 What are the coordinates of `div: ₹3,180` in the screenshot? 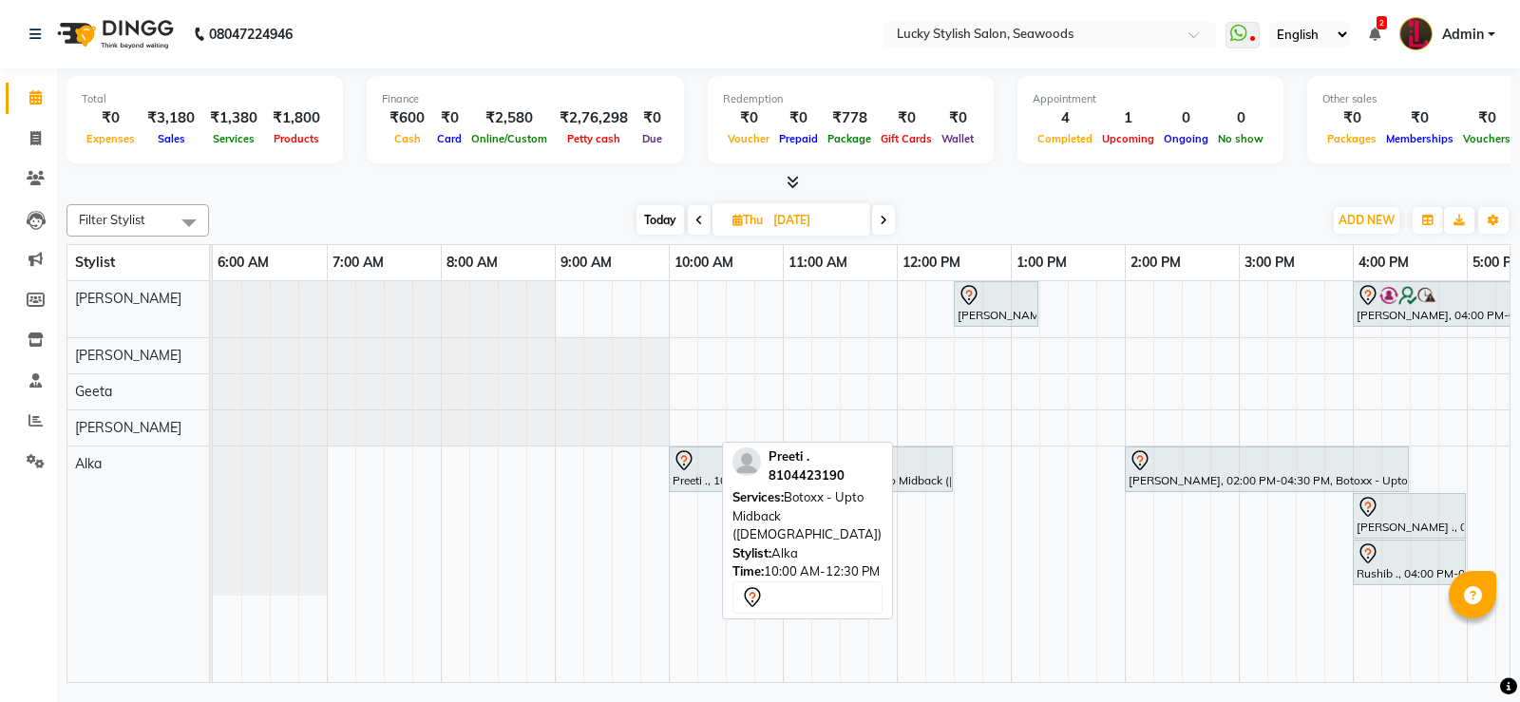 It's located at (171, 118).